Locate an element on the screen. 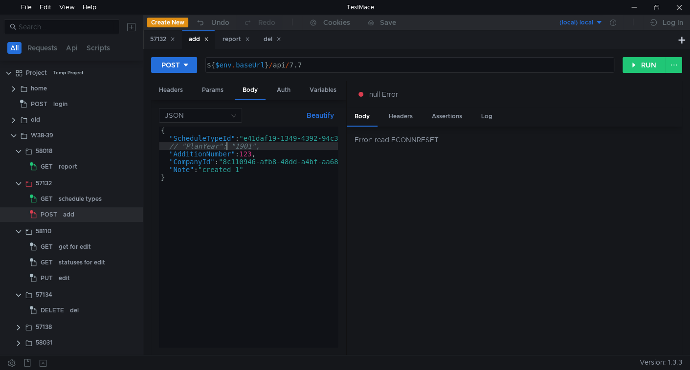  div: Temp Project is located at coordinates (68, 73).